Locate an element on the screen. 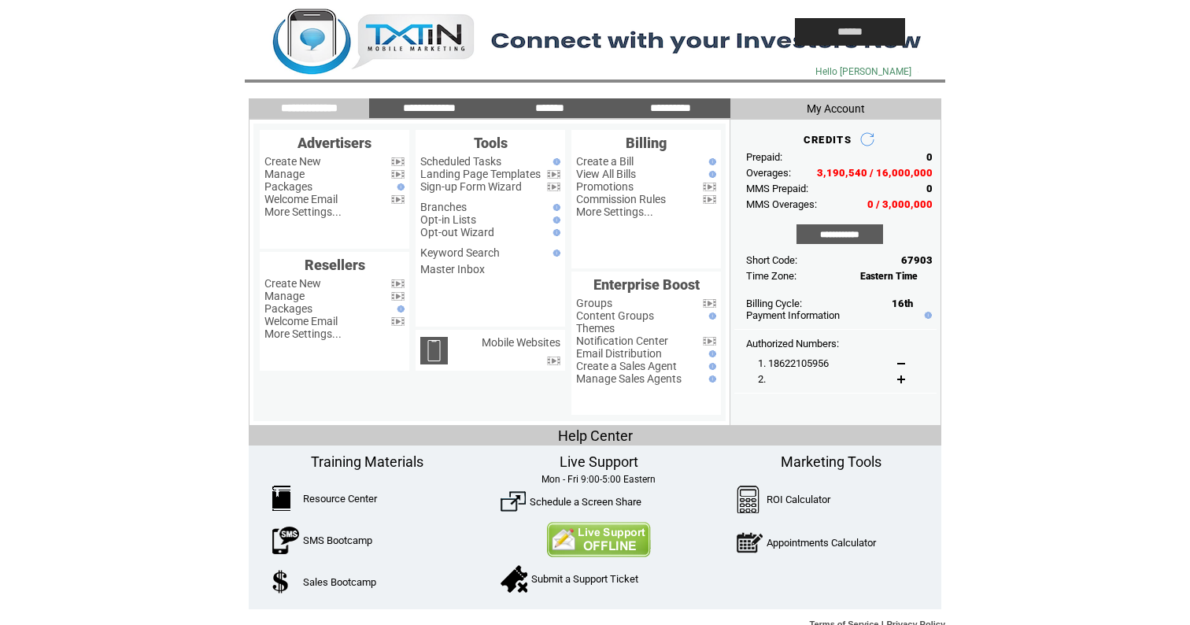  img: Contact Us is located at coordinates (598, 539).